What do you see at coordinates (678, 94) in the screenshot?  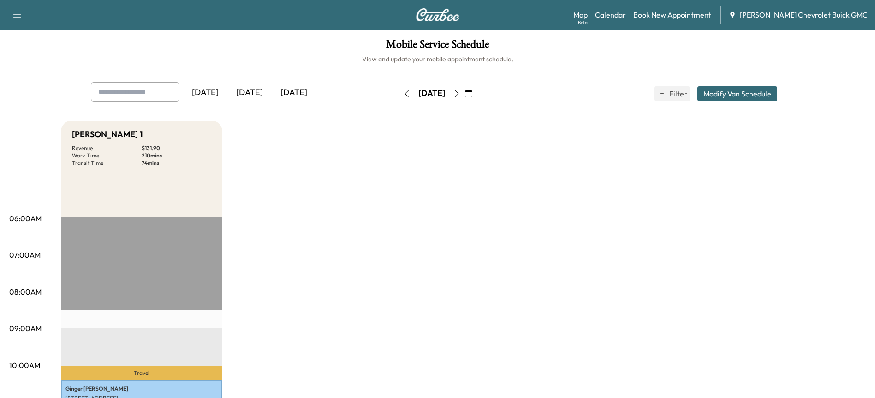 I see `span: Filter` at bounding box center [678, 94].